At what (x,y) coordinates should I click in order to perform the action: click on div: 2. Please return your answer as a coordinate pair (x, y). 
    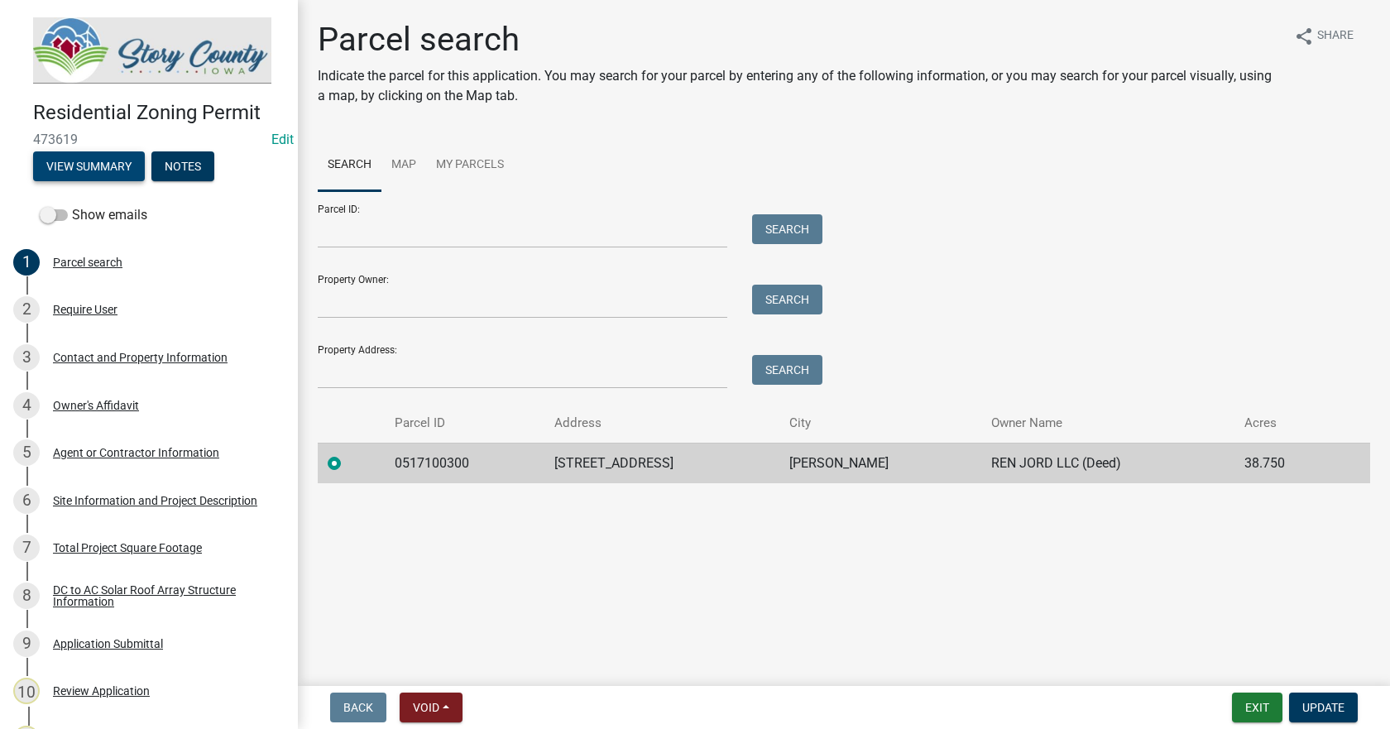
    Looking at the image, I should click on (26, 309).